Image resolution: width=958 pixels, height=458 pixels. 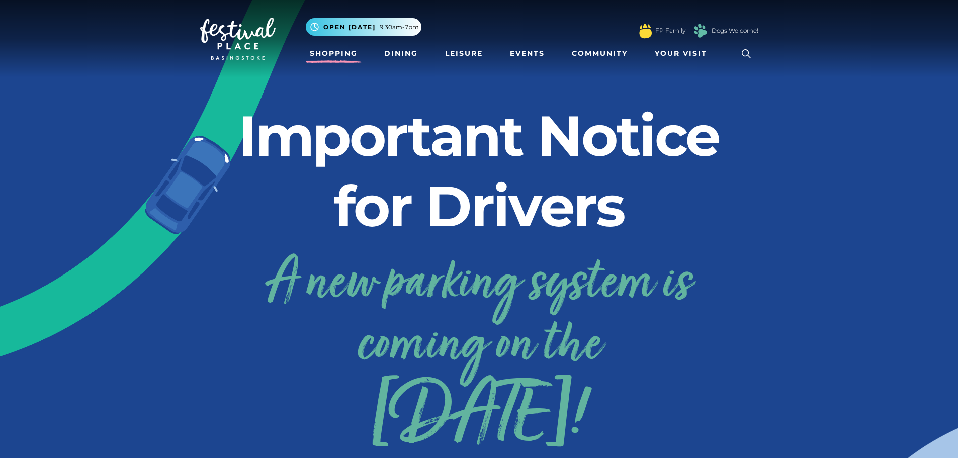 I want to click on a: Dining, so click(x=401, y=53).